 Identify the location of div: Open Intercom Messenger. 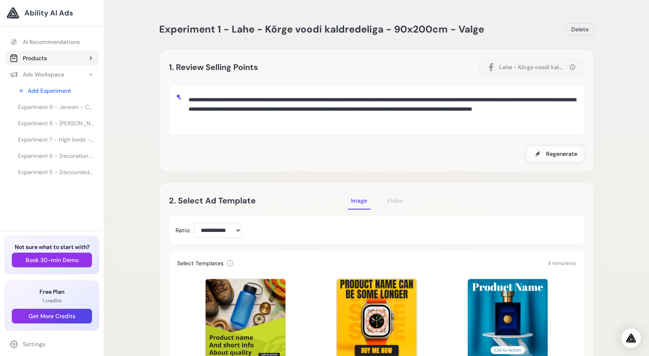
(631, 338).